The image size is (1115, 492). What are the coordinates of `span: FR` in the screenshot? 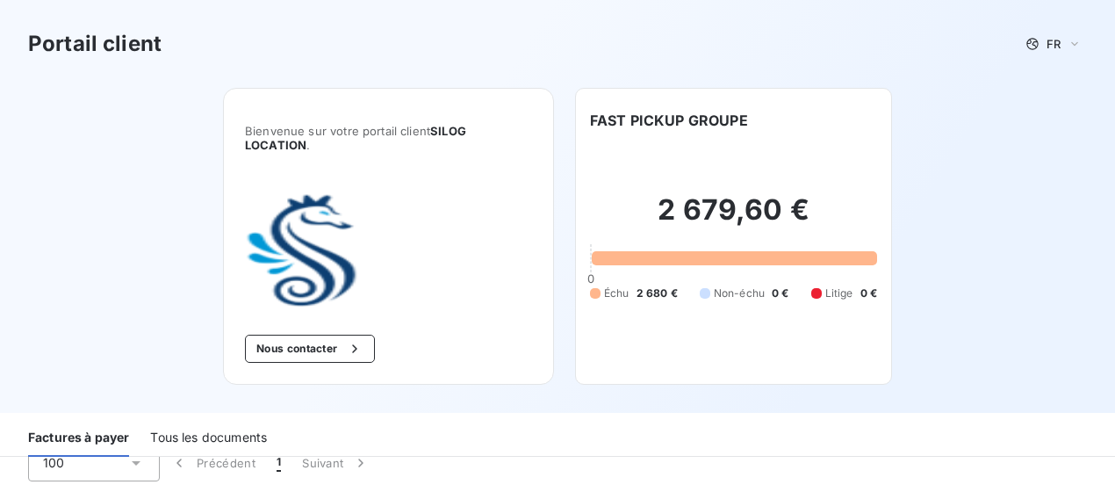 It's located at (1054, 44).